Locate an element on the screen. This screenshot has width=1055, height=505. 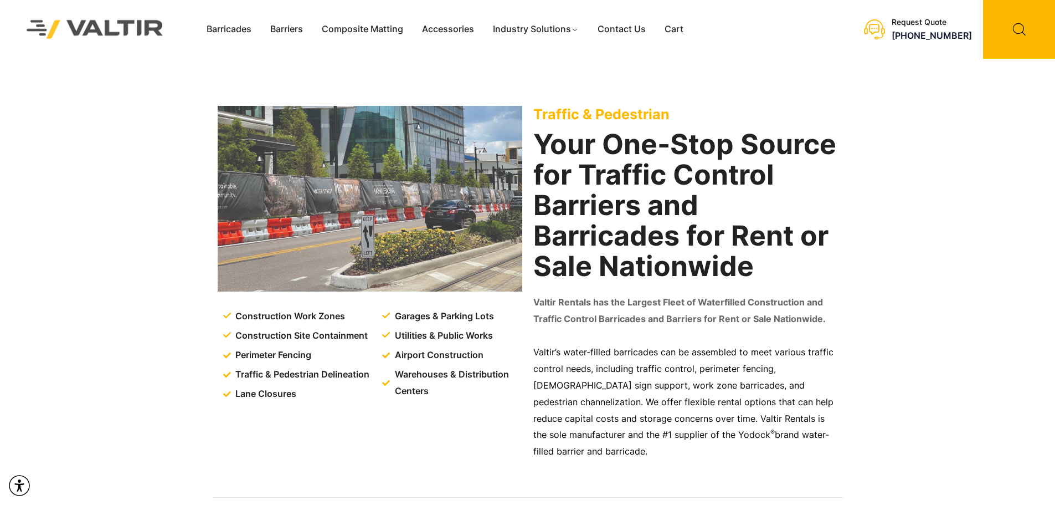
img: Valtir Rentals is located at coordinates (95, 29).